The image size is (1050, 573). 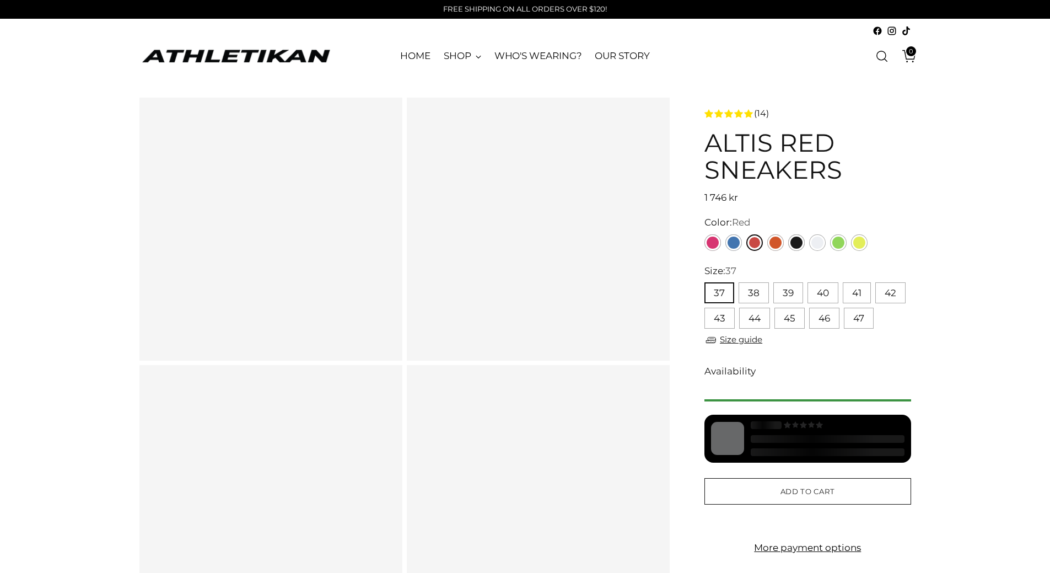 I want to click on a: 4.7 rating (14 votes), so click(x=807, y=113).